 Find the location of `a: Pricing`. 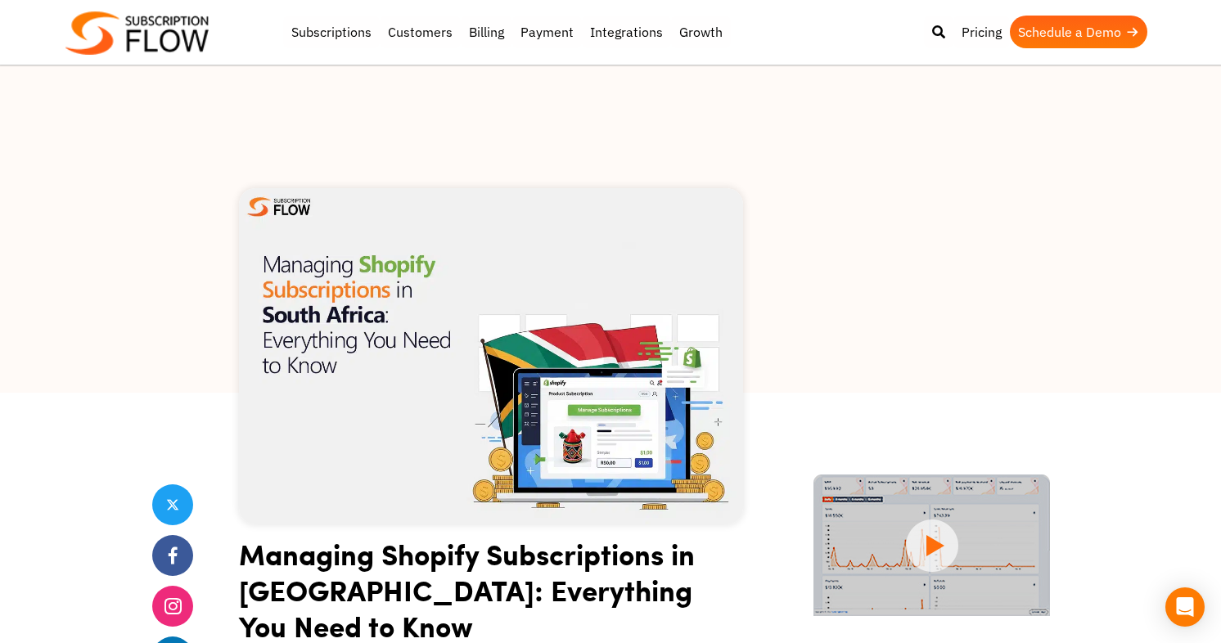

a: Pricing is located at coordinates (981, 32).